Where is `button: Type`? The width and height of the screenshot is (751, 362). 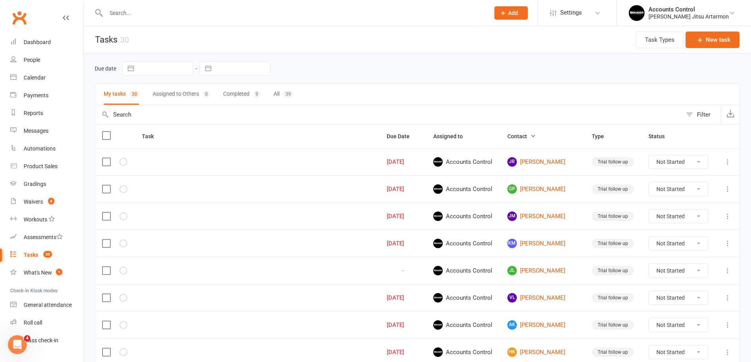
button: Type is located at coordinates (602, 136).